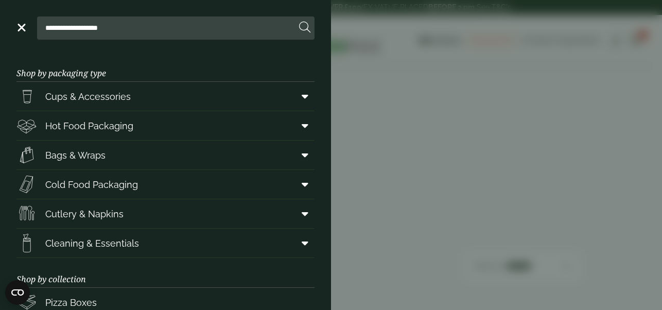 This screenshot has width=662, height=310. Describe the element at coordinates (84, 214) in the screenshot. I see `span: Cutlery & Napkins` at that location.